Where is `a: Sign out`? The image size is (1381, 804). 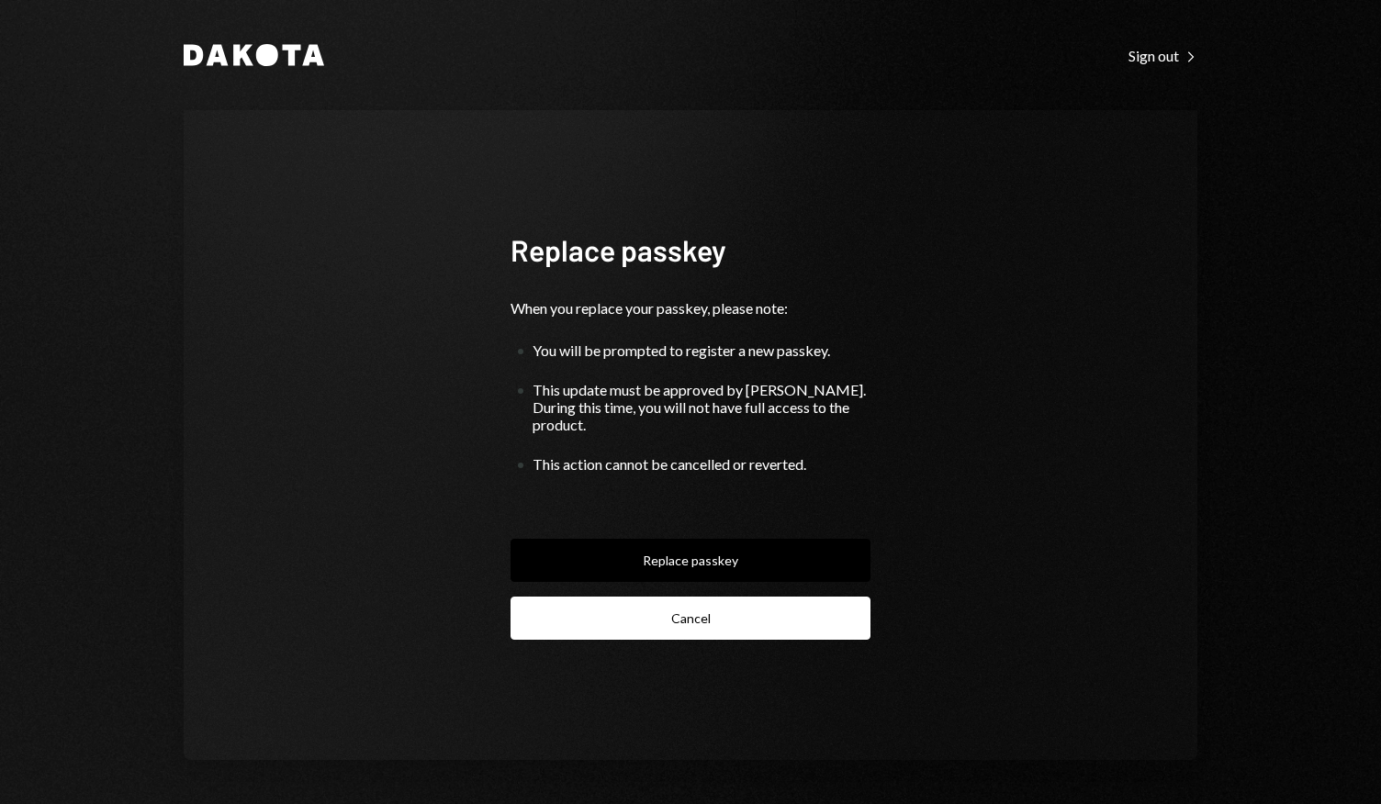
a: Sign out is located at coordinates (1163, 55).